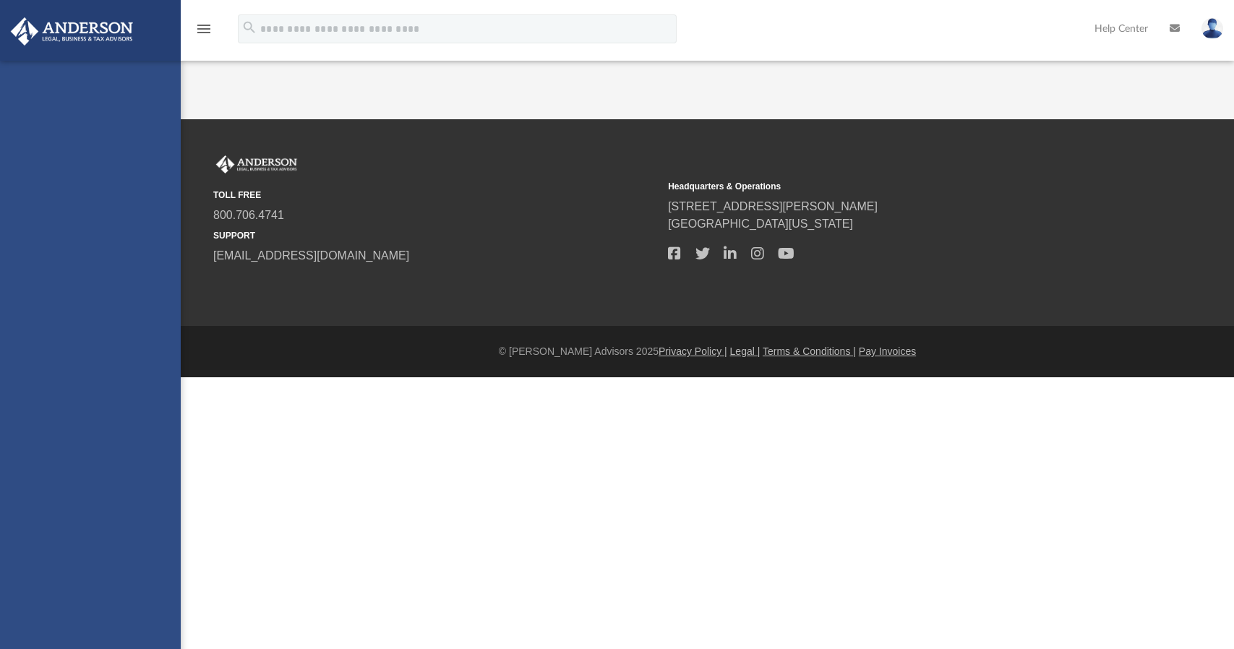 The image size is (1234, 649). What do you see at coordinates (1212, 28) in the screenshot?
I see `img: User Pic` at bounding box center [1212, 28].